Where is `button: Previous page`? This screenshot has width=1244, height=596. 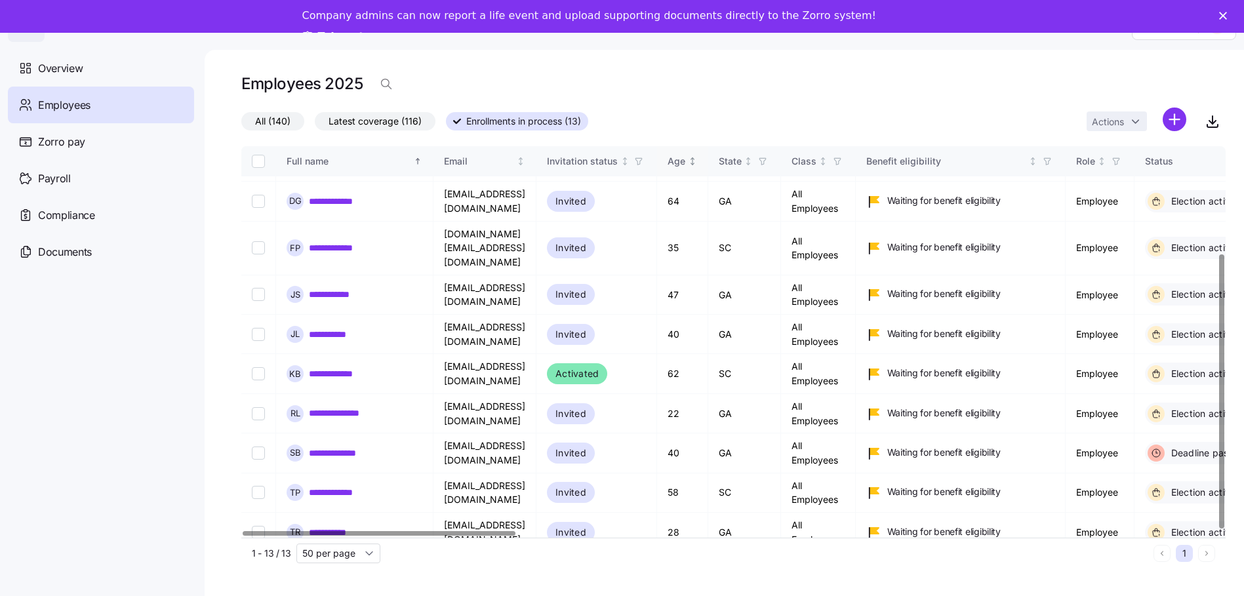
button: Previous page is located at coordinates (1162, 553).